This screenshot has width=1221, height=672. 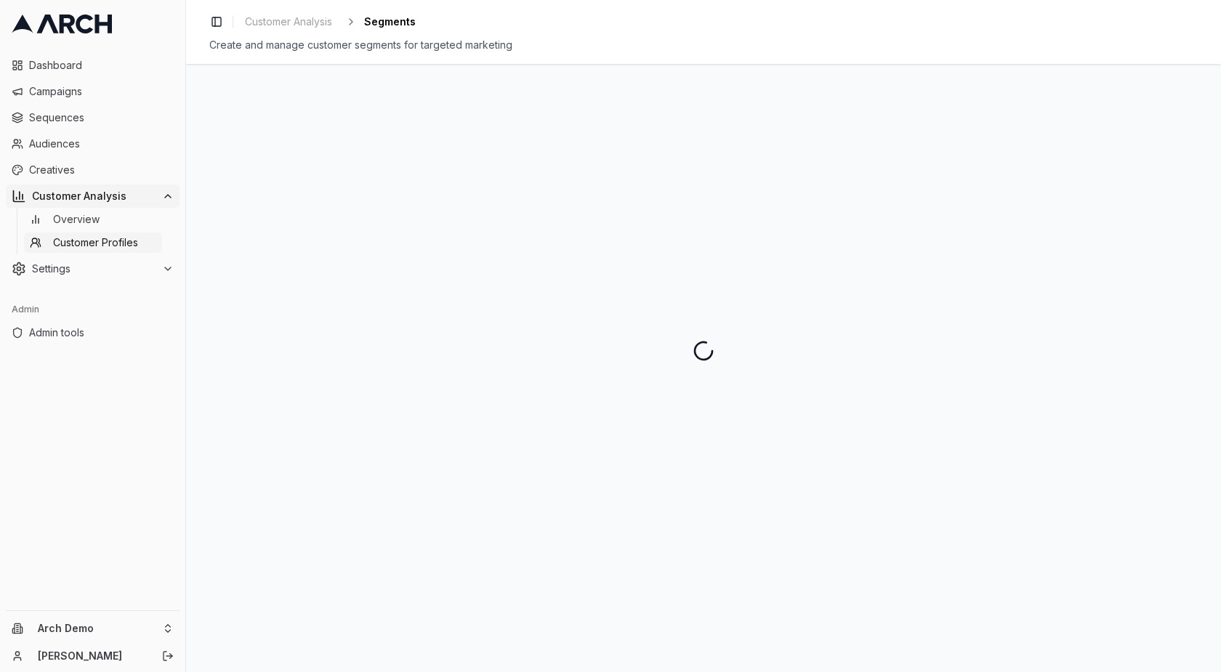 What do you see at coordinates (92, 628) in the screenshot?
I see `button: Arch Demo` at bounding box center [92, 628].